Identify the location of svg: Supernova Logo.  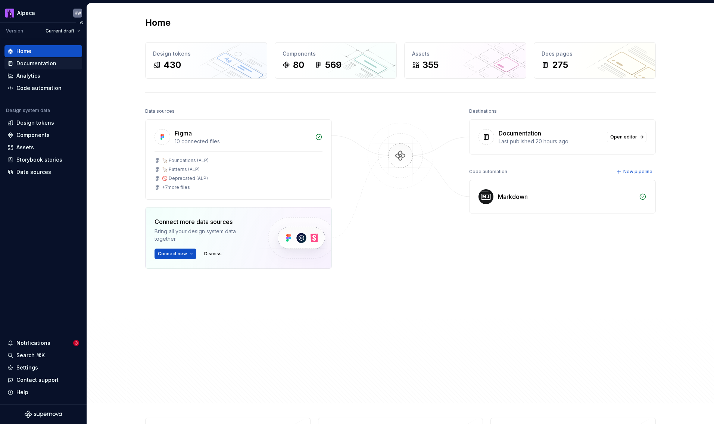
(43, 414).